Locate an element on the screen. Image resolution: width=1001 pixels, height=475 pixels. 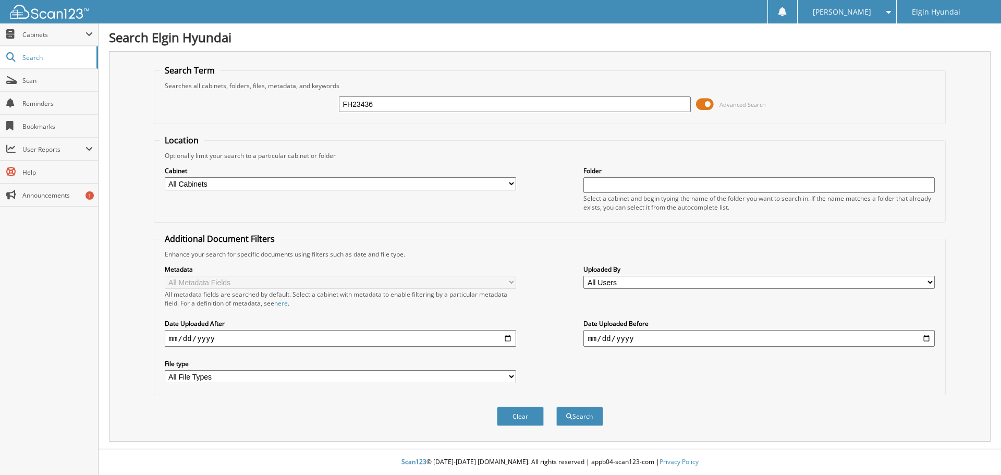
input: start is located at coordinates (340, 338).